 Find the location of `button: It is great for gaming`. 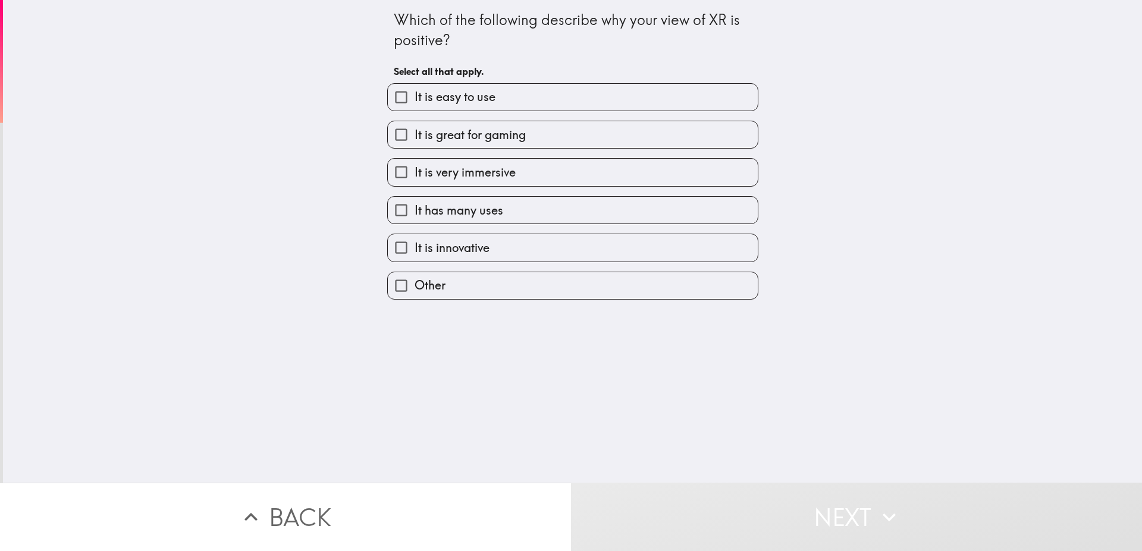

button: It is great for gaming is located at coordinates (573, 134).